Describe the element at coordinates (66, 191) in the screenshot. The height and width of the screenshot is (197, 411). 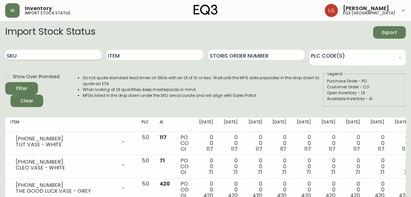
I see `div: THE GOOD LUCK VASE - GREY` at that location.